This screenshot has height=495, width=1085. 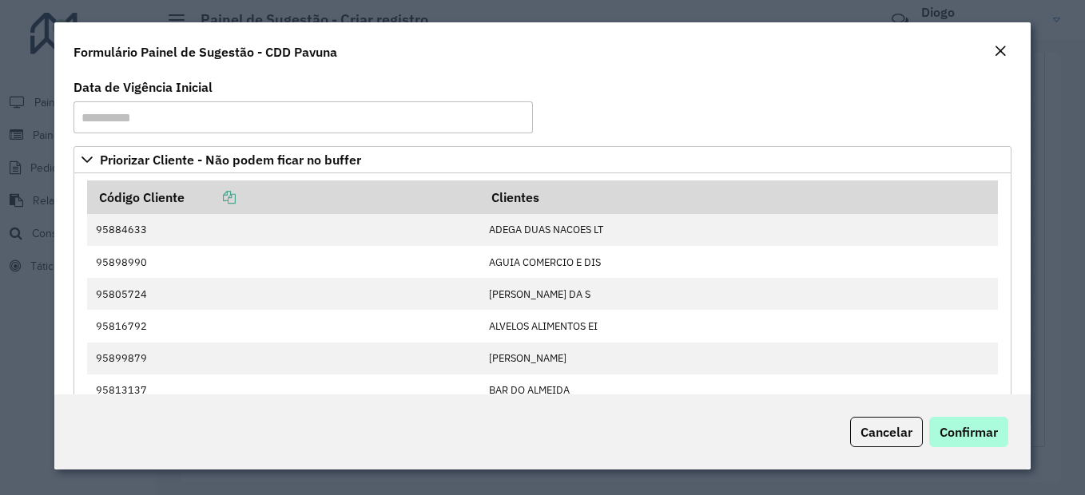 What do you see at coordinates (284, 391) in the screenshot?
I see `td: 95813137` at bounding box center [284, 391].